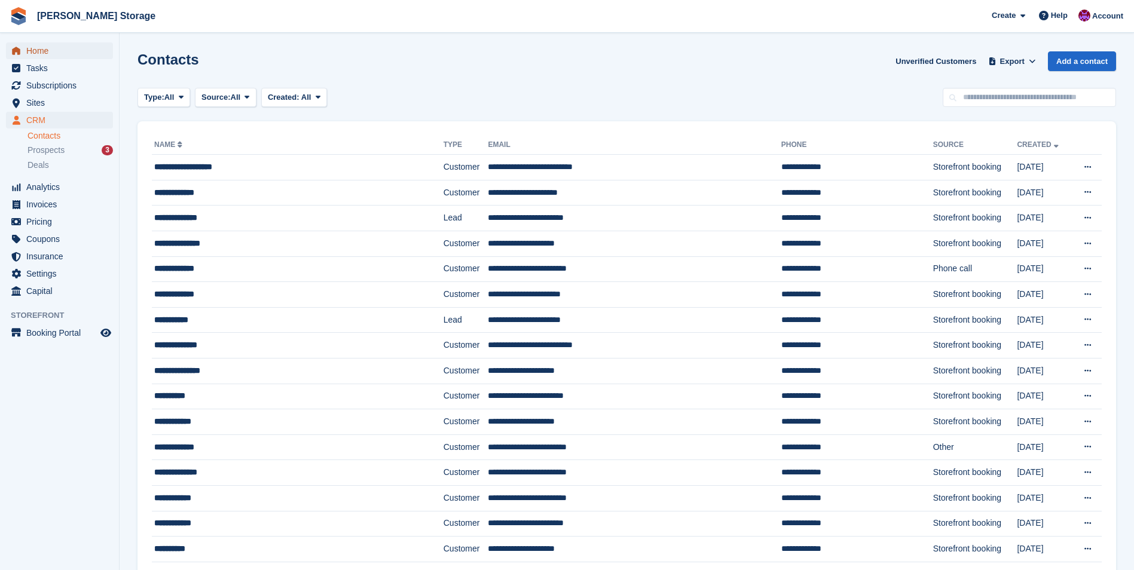  Describe the element at coordinates (975, 269) in the screenshot. I see `td: Phone call` at that location.